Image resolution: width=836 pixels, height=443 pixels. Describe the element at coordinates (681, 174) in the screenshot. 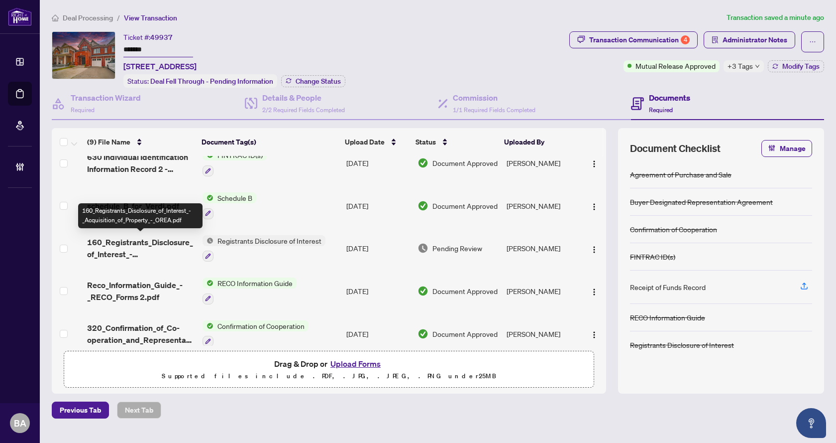

I see `div: Agreement of Purchase and Sale` at that location.